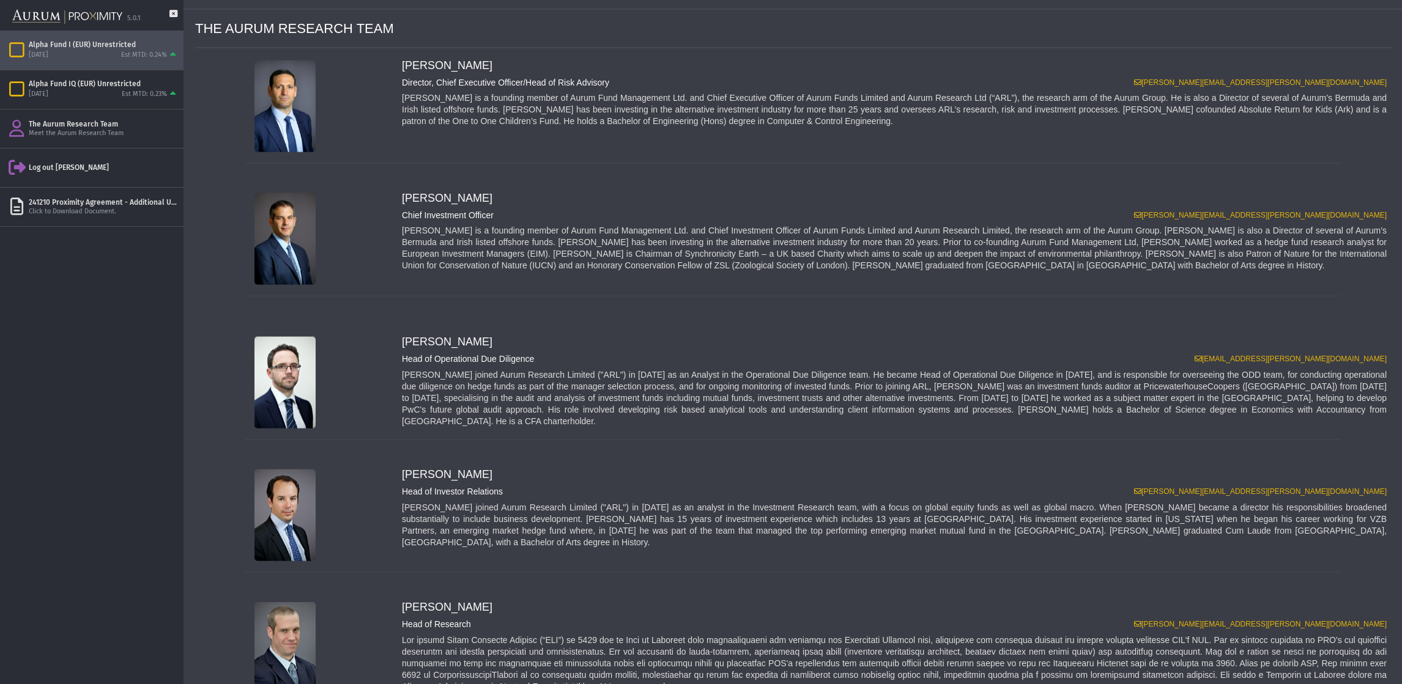  I want to click on div: THE AURUM RESEARCH TEAM, so click(794, 29).